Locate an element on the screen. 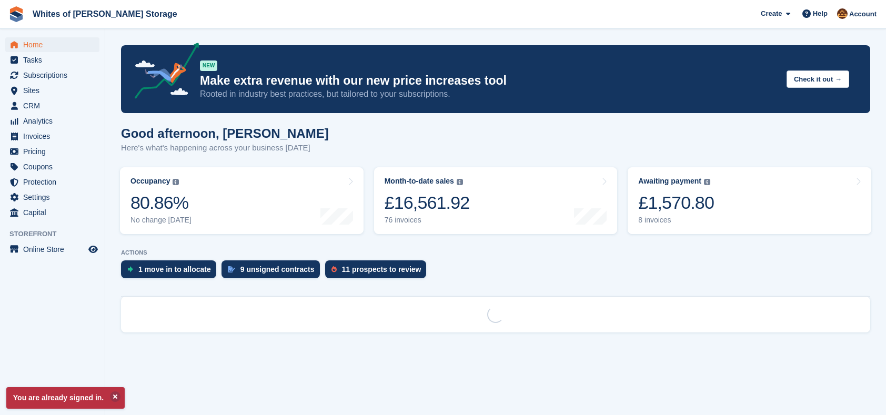 The width and height of the screenshot is (886, 415). div: 80.86% is located at coordinates (161, 202).